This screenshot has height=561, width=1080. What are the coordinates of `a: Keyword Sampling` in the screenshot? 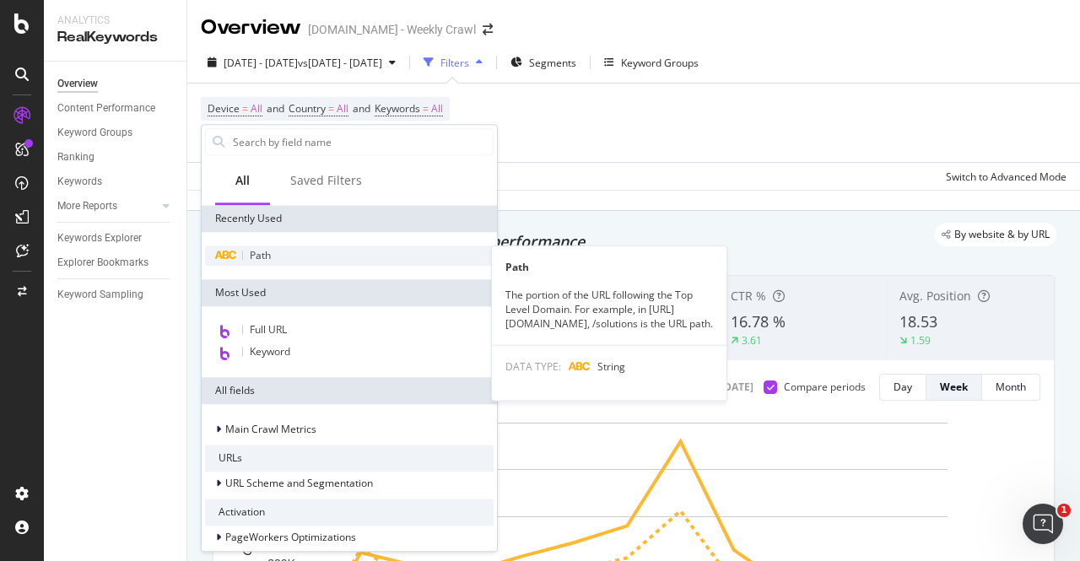 It's located at (116, 294).